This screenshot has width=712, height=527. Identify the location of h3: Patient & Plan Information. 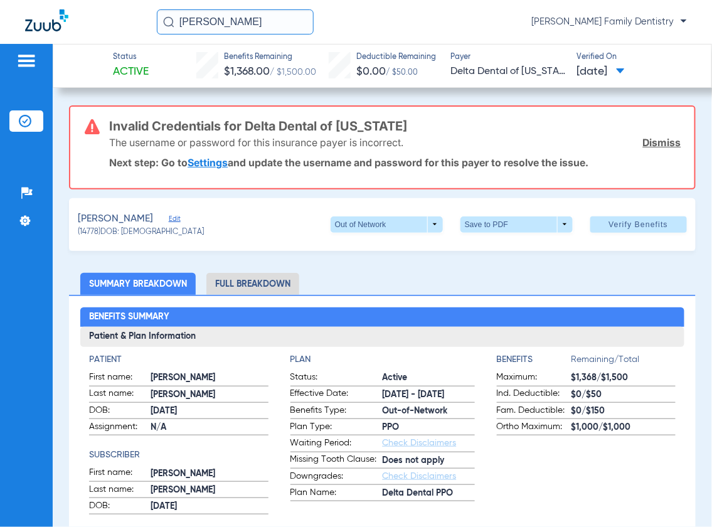
(382, 337).